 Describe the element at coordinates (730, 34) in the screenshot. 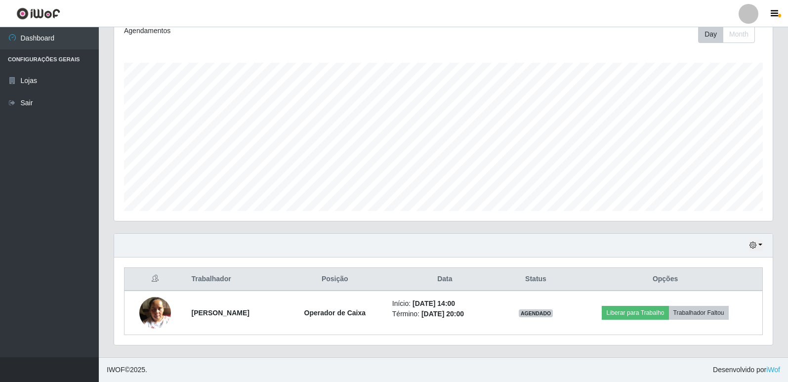

I see `div: Toolbar with button groups` at that location.